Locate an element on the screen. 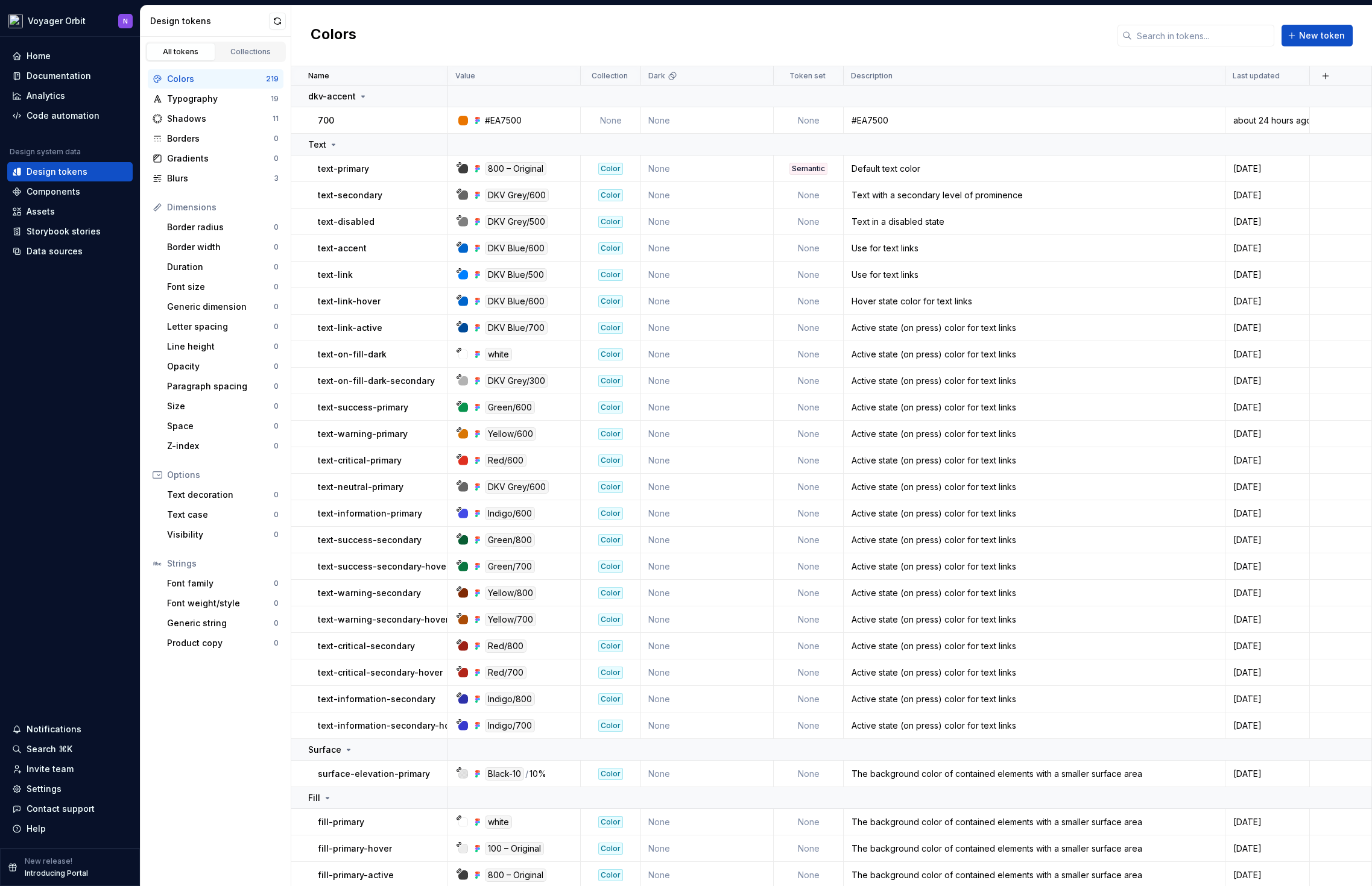 This screenshot has height=886, width=1372. p: text-warning-secondary is located at coordinates (369, 593).